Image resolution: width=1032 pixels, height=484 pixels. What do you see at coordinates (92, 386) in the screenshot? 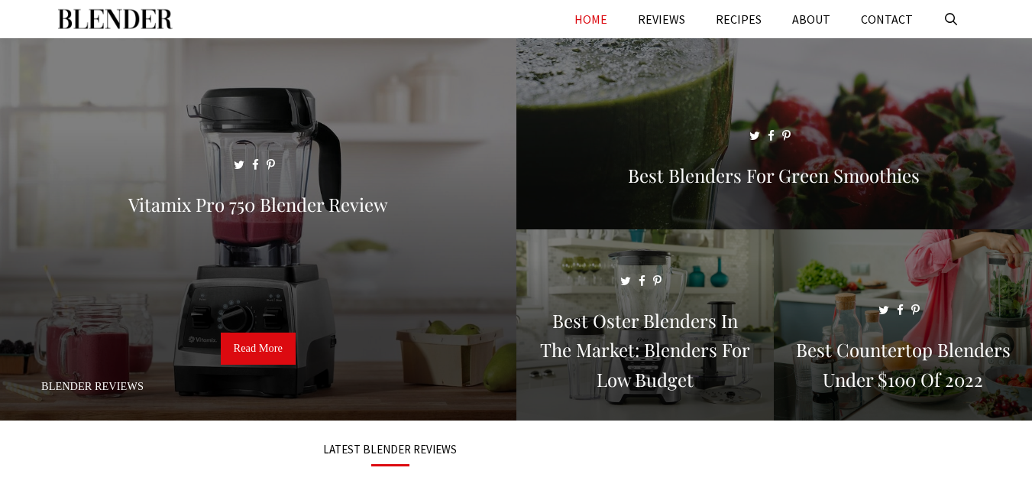
I see `a: Blender Reviews` at bounding box center [92, 386].